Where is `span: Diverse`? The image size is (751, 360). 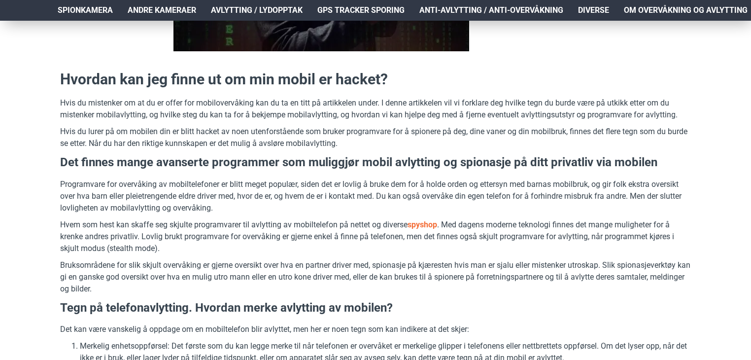
span: Diverse is located at coordinates (593, 10).